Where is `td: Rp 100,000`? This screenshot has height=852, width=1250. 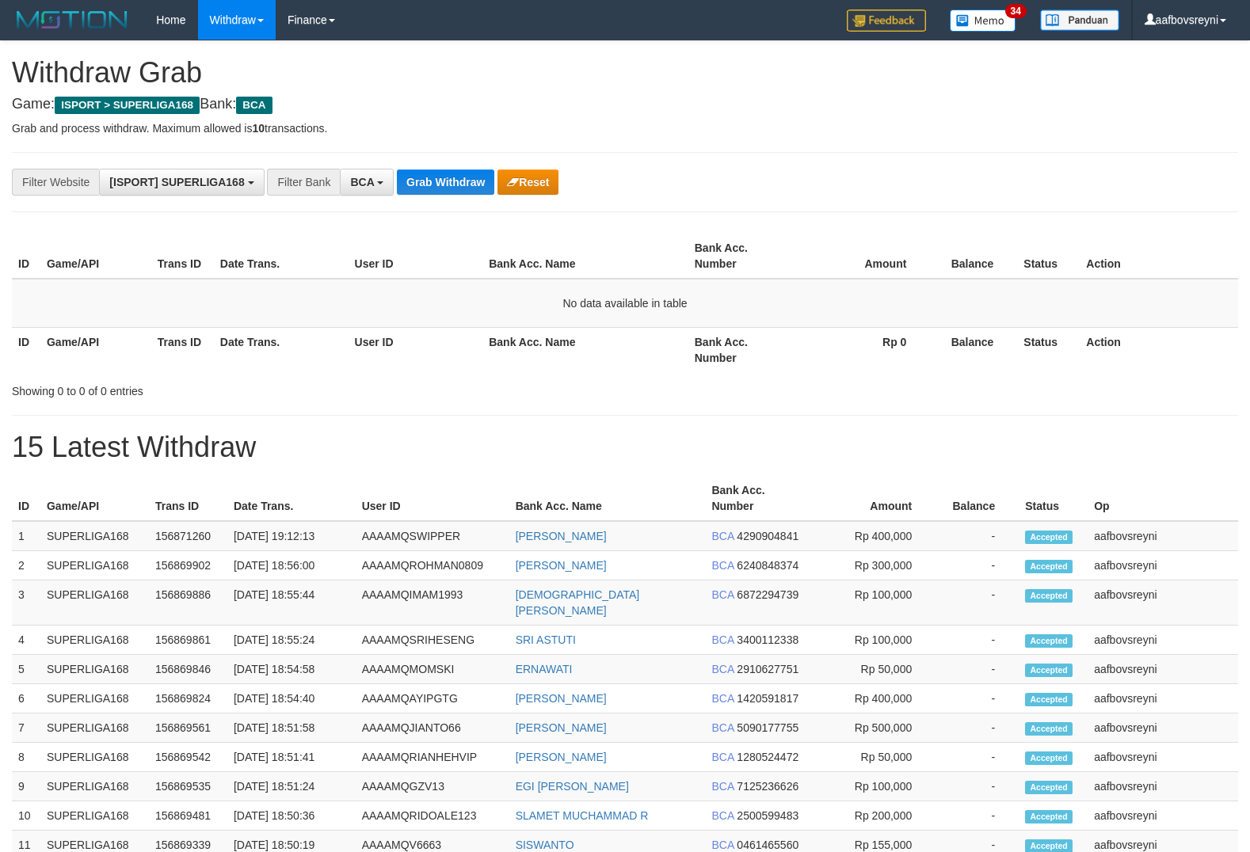 td: Rp 100,000 is located at coordinates (873, 603).